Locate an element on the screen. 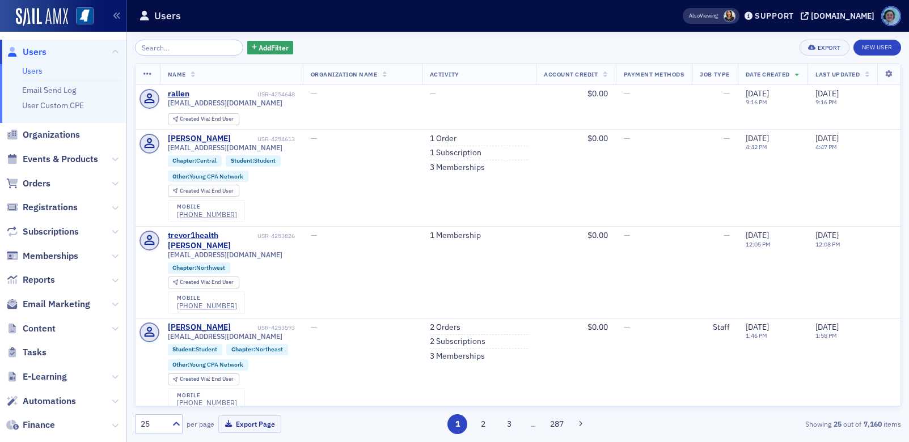 The image size is (909, 442). span: Created Via : is located at coordinates (196, 118).